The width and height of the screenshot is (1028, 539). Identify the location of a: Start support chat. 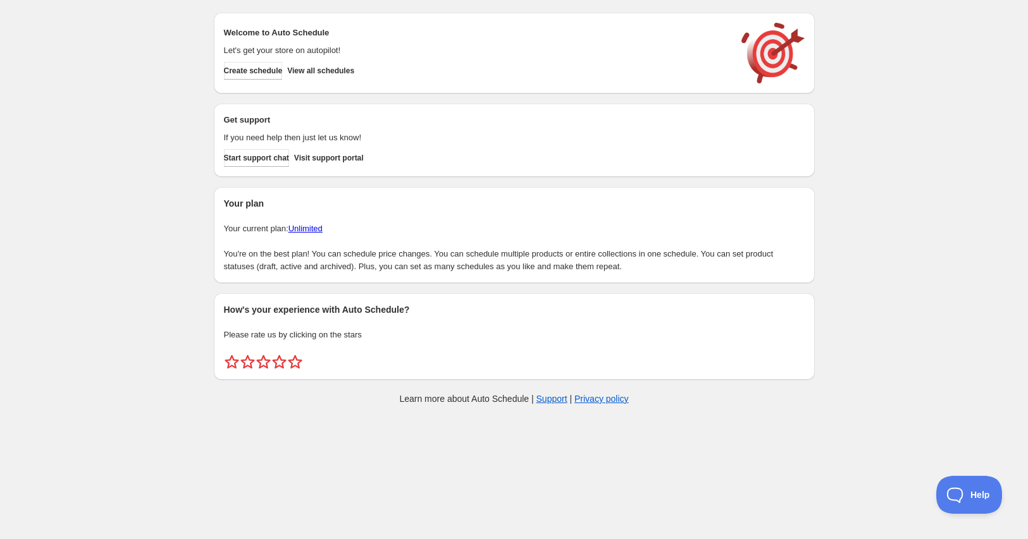
(256, 158).